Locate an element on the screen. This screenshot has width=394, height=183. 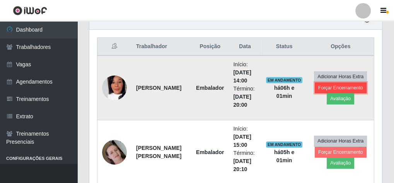
th: Data is located at coordinates (245, 47).